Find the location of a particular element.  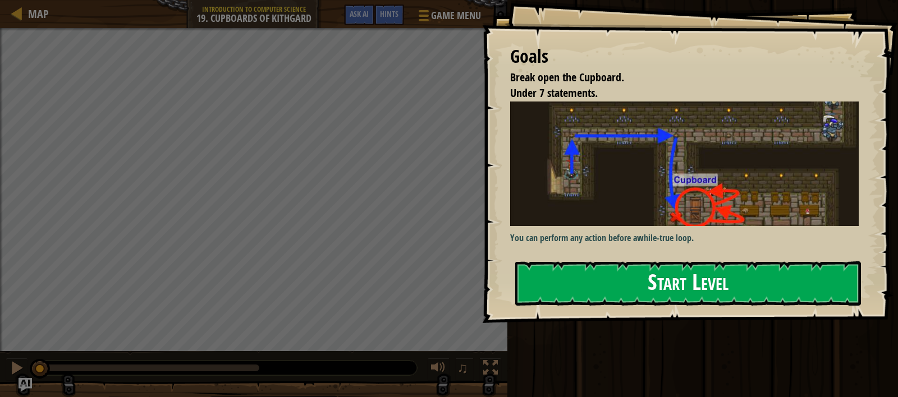

span: Hints is located at coordinates (389, 13).